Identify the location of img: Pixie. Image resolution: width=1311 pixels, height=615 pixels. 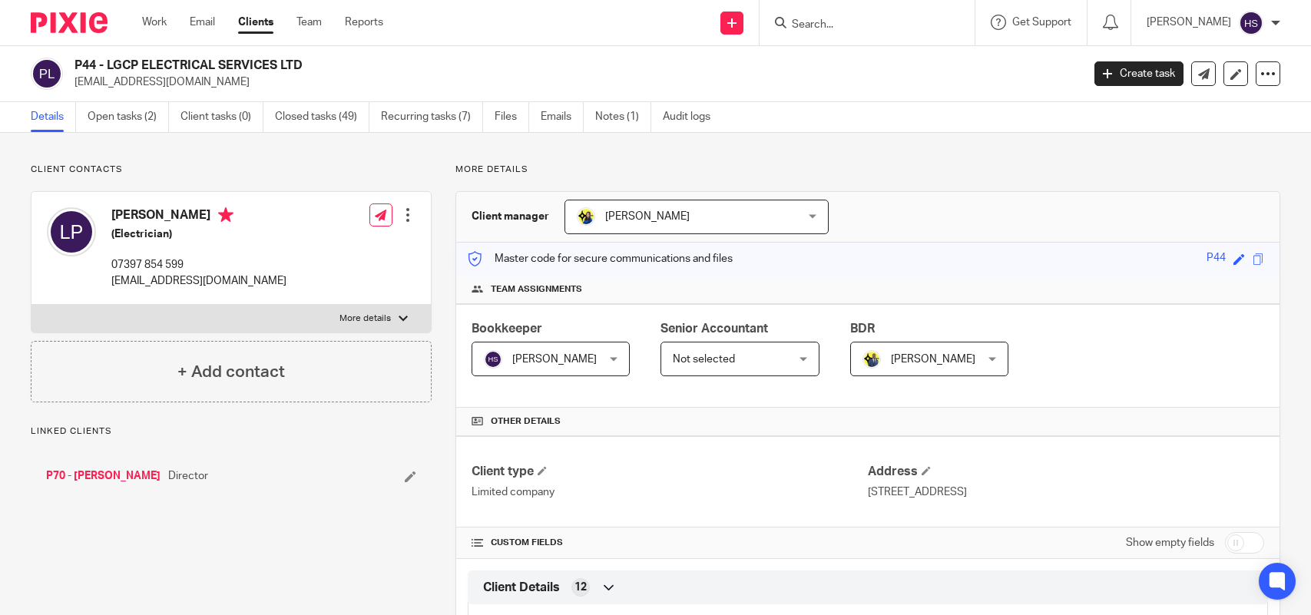
(69, 22).